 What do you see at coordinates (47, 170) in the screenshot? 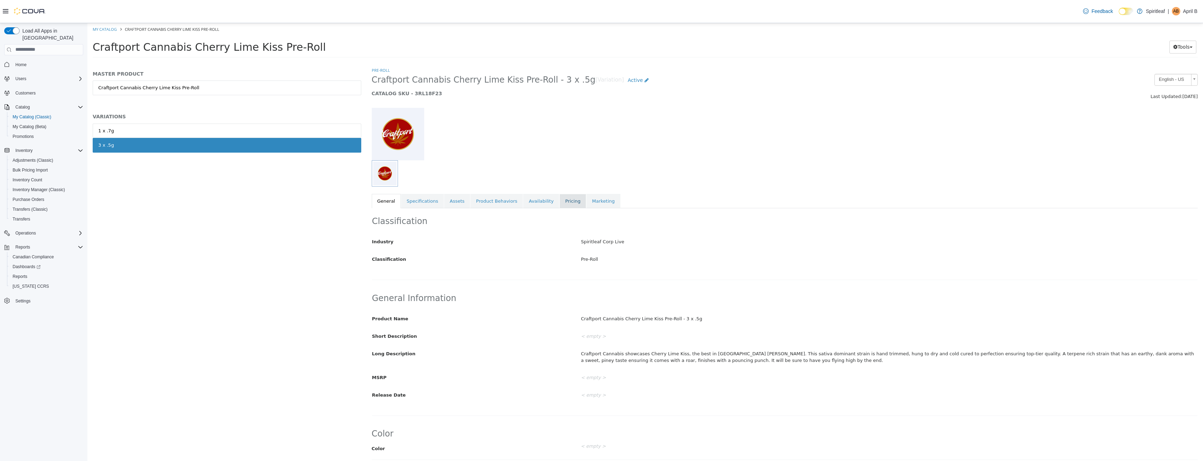
I see `button: Bulk Pricing Import` at bounding box center [47, 170].